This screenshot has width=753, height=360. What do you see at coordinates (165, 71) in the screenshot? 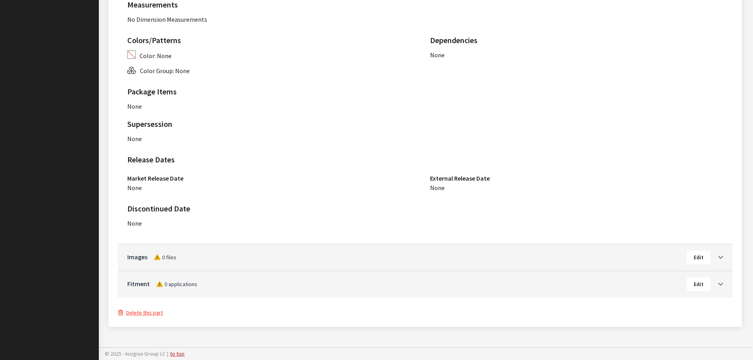
I see `span: Color Group: None` at bounding box center [165, 71].